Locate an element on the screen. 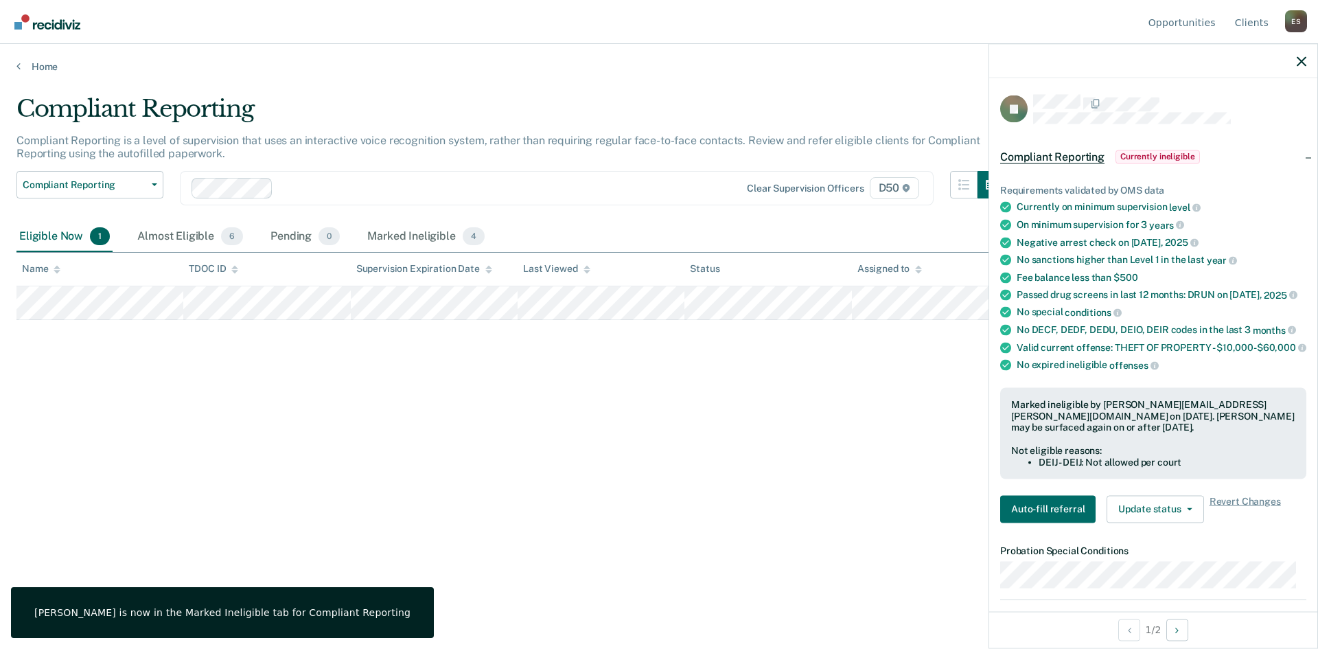  a: Home is located at coordinates (659, 67).